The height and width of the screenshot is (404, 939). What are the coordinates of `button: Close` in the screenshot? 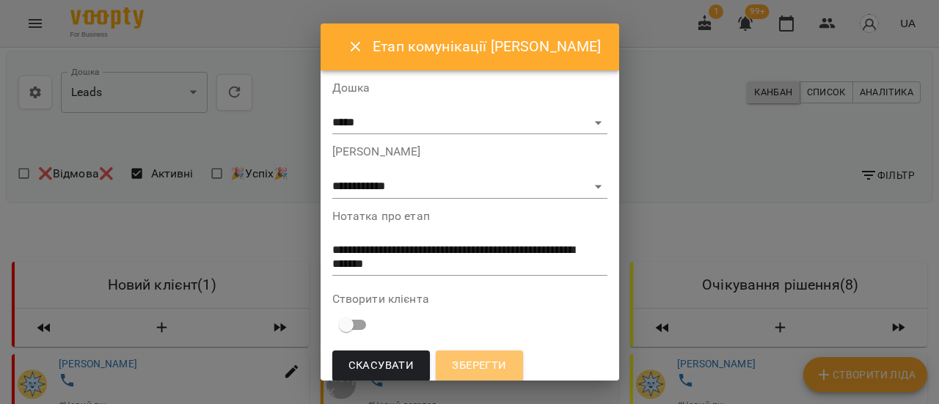 It's located at (356, 47).